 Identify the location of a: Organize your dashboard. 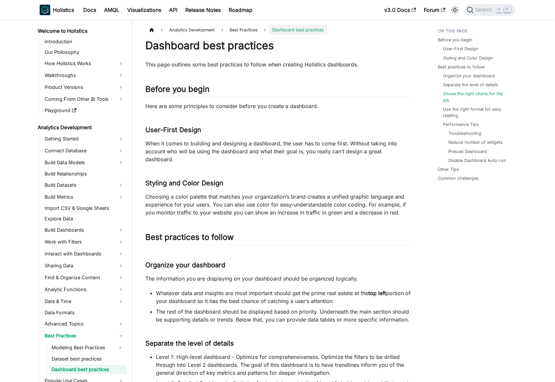
(468, 76).